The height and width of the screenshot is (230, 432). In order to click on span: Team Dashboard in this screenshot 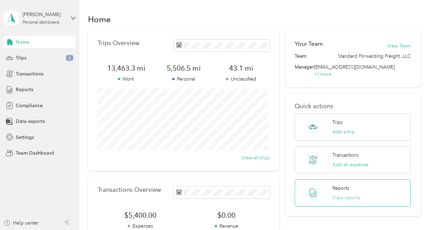, I will do `click(35, 153)`.